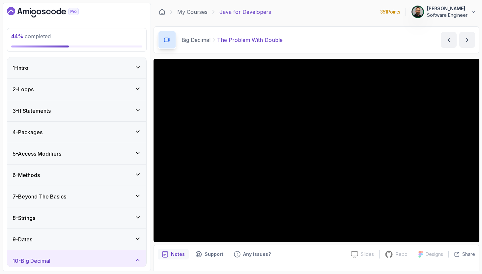 Image resolution: width=482 pixels, height=274 pixels. What do you see at coordinates (77, 218) in the screenshot?
I see `button: 8-Strings` at bounding box center [77, 218].